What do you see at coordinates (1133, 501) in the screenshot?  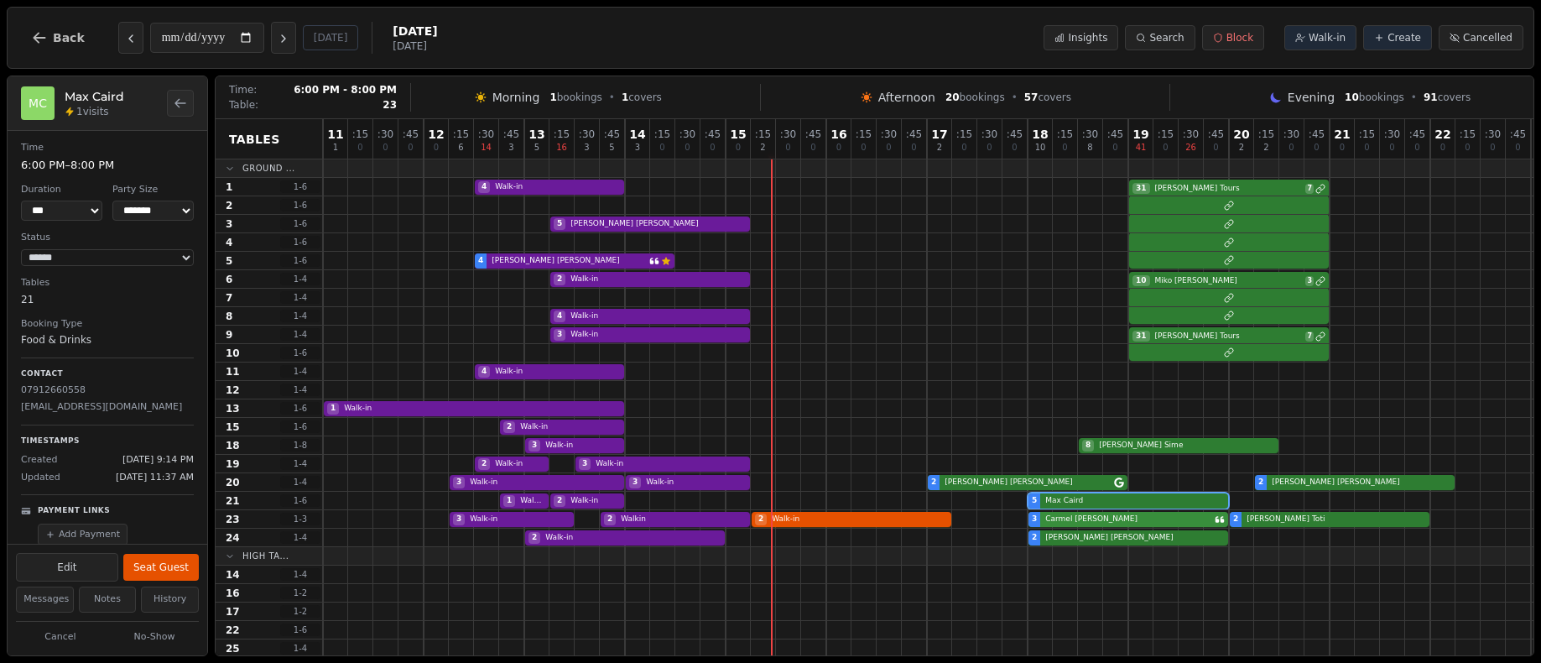 I see `span: Max Caird` at bounding box center [1133, 501].